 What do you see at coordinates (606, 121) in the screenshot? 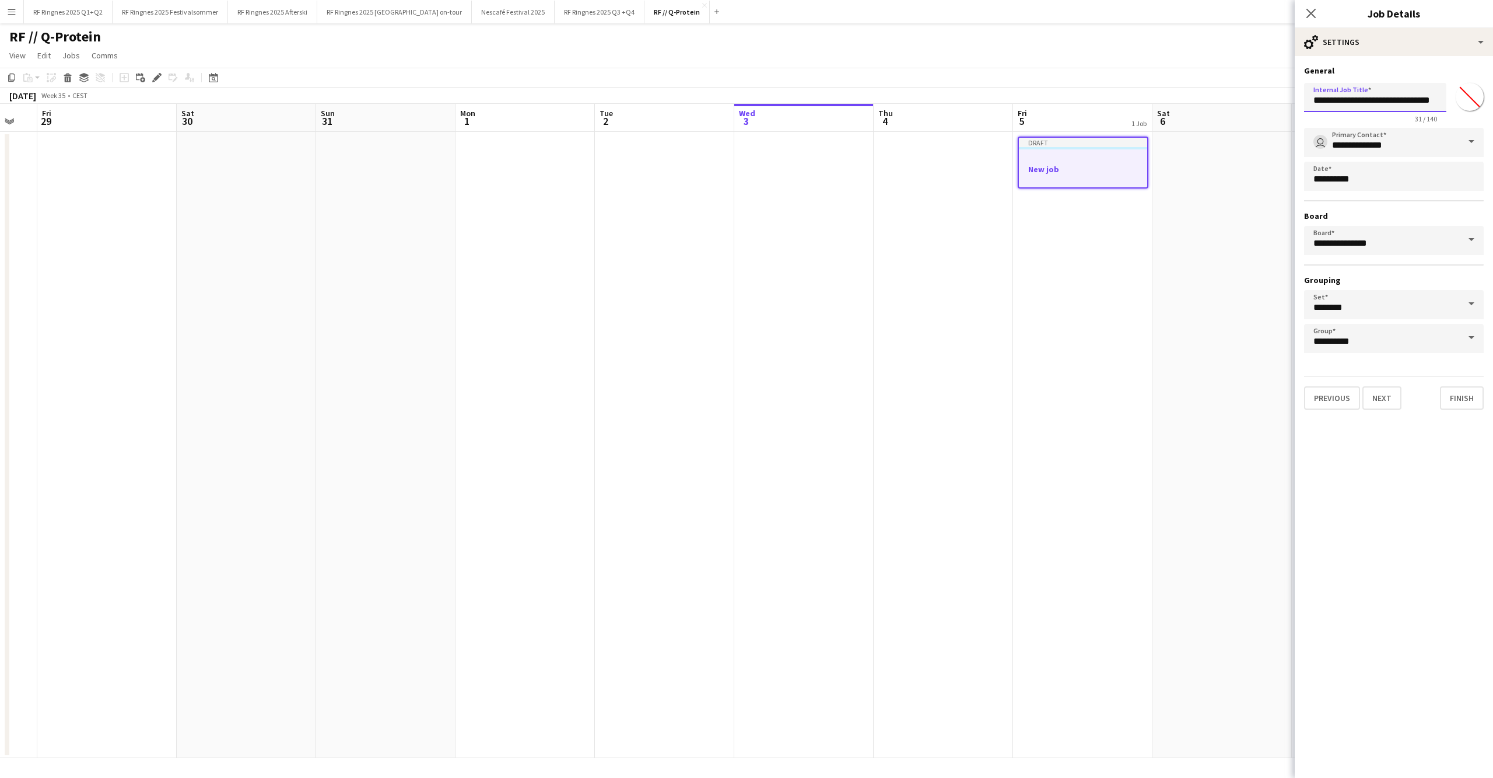
I see `span: 2` at bounding box center [606, 121].